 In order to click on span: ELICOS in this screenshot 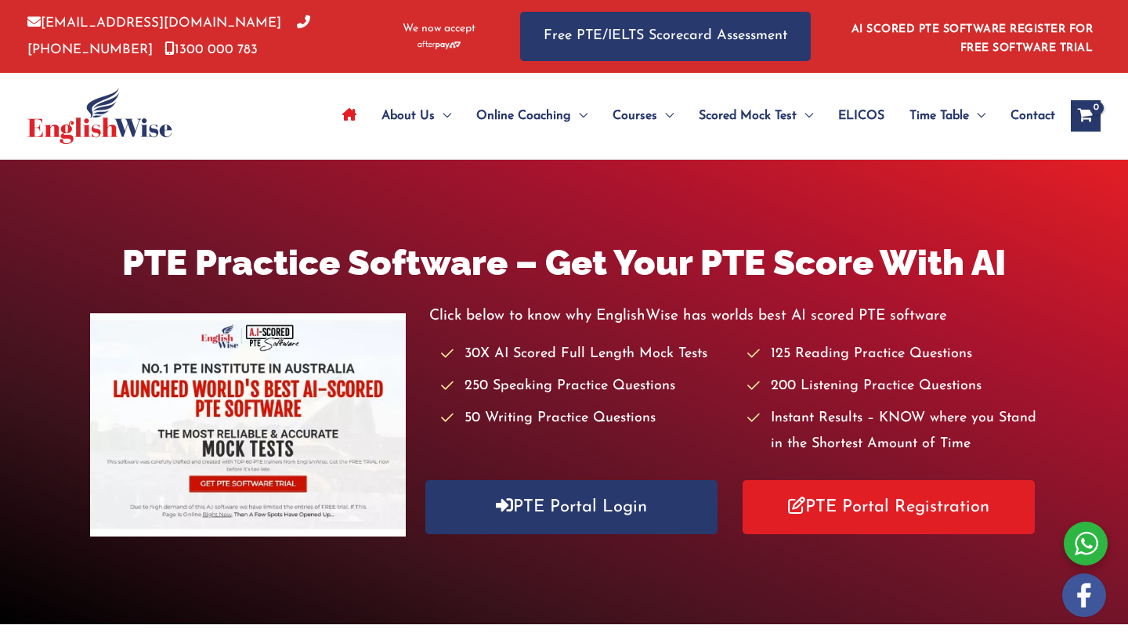, I will do `click(861, 116)`.